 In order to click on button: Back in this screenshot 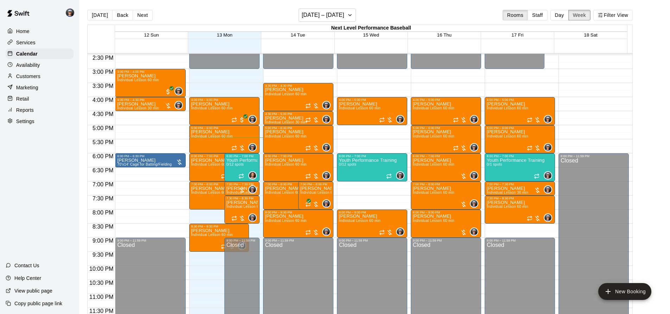, I will do `click(122, 15)`.